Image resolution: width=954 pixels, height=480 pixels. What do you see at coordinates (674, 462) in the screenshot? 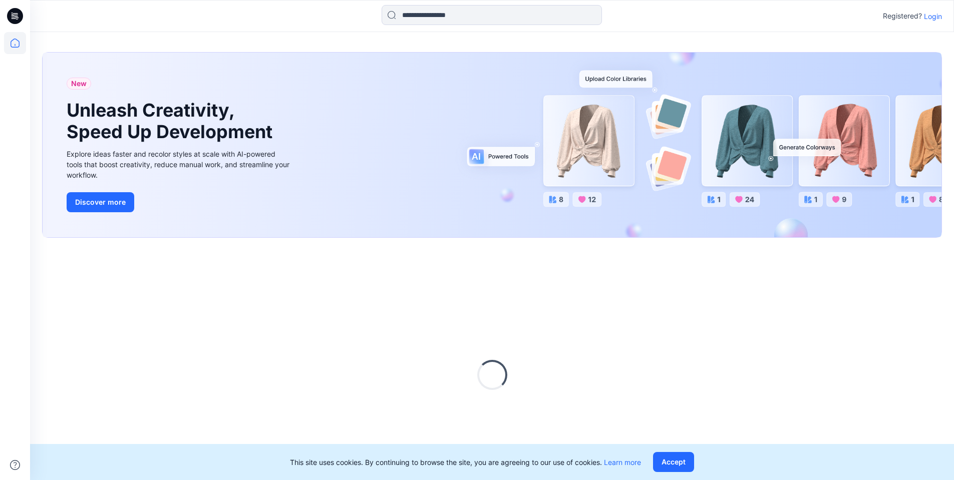
I see `button: Accept` at bounding box center [674, 462].